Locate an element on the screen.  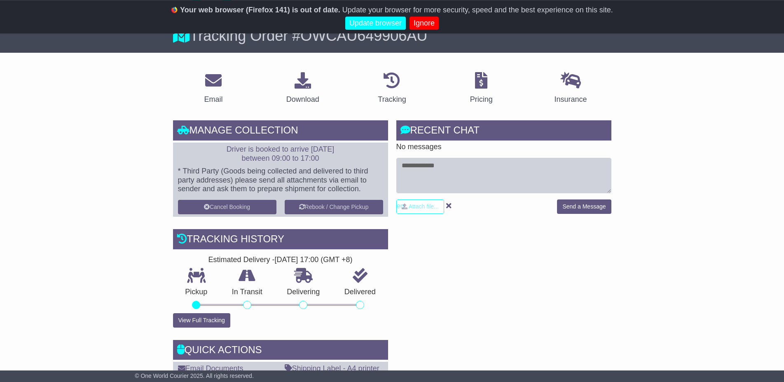
a: Email Documents is located at coordinates (211, 368).